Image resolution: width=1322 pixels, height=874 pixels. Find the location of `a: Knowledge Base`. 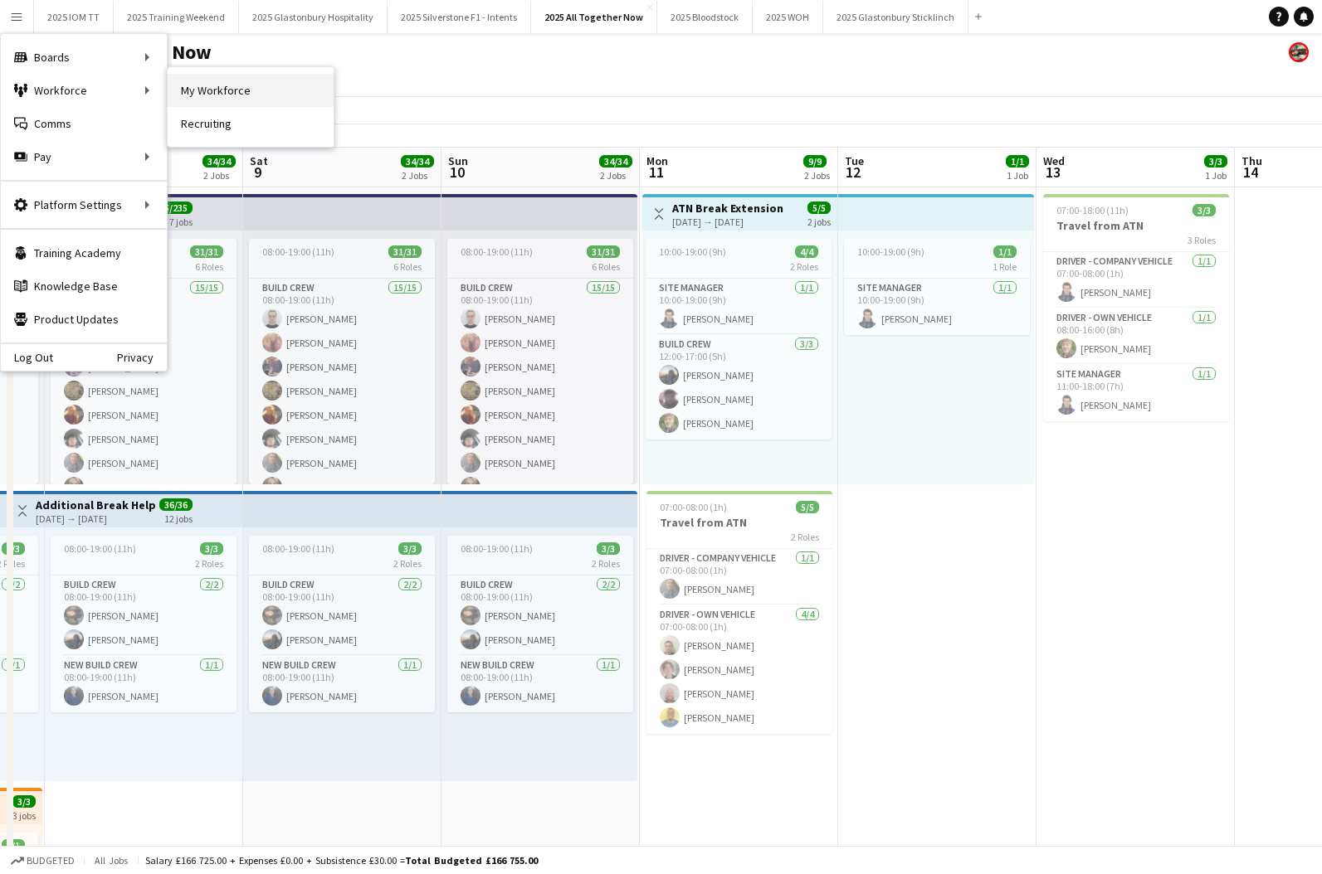

a: Knowledge Base is located at coordinates (84, 286).